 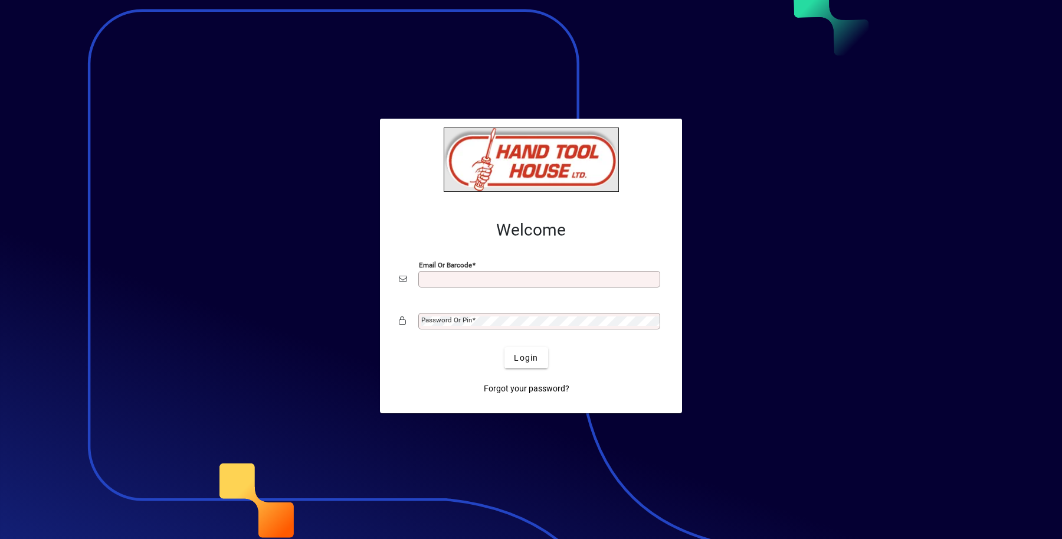 I want to click on mat-label: Password or Pin, so click(x=447, y=320).